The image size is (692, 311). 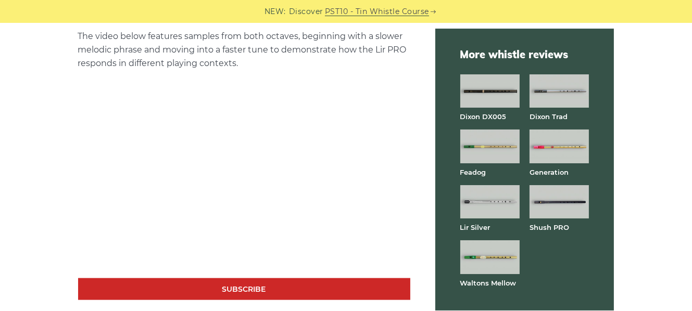 I want to click on img: Lir Silver tin whistle full front view, so click(x=490, y=202).